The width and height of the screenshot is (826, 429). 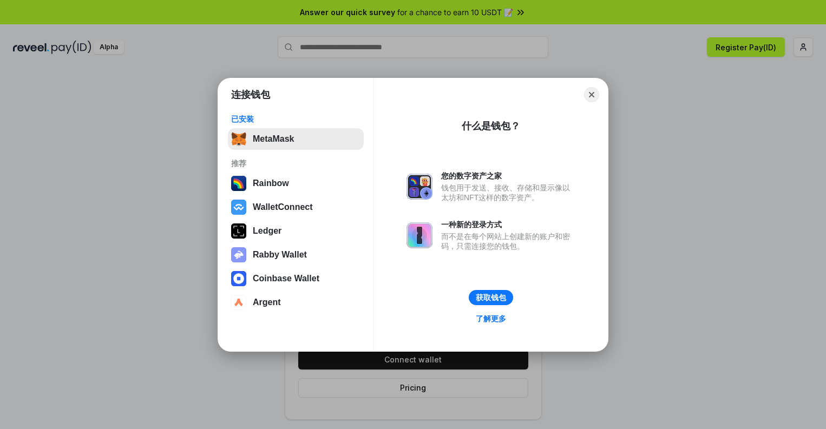 What do you see at coordinates (280, 255) in the screenshot?
I see `div: Rabby Wallet` at bounding box center [280, 255].